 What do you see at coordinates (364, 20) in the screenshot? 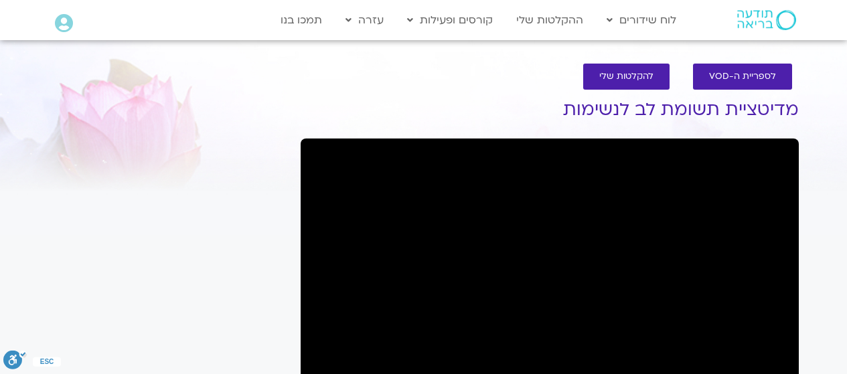
I see `a: עזרה` at bounding box center [364, 20].